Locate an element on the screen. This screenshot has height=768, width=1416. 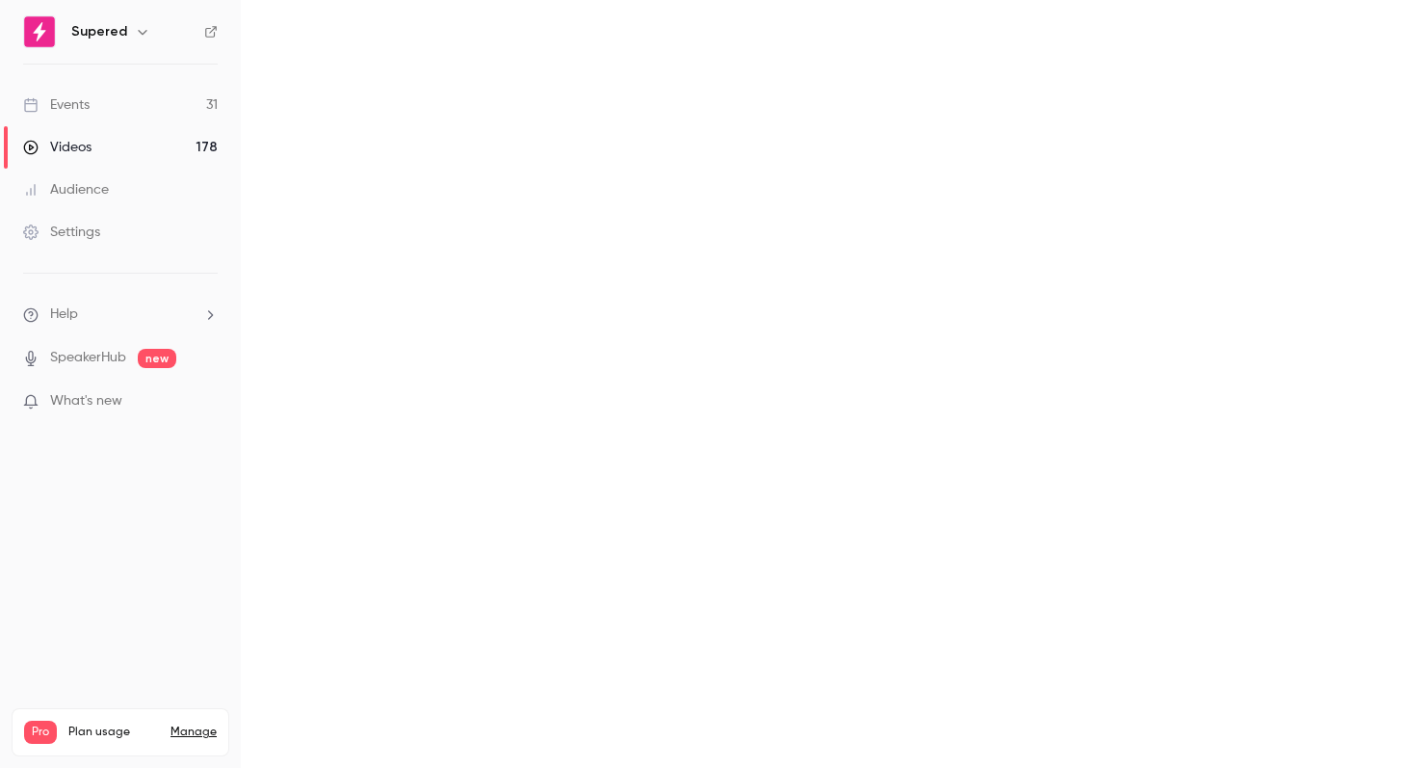
span: Help is located at coordinates (64, 314).